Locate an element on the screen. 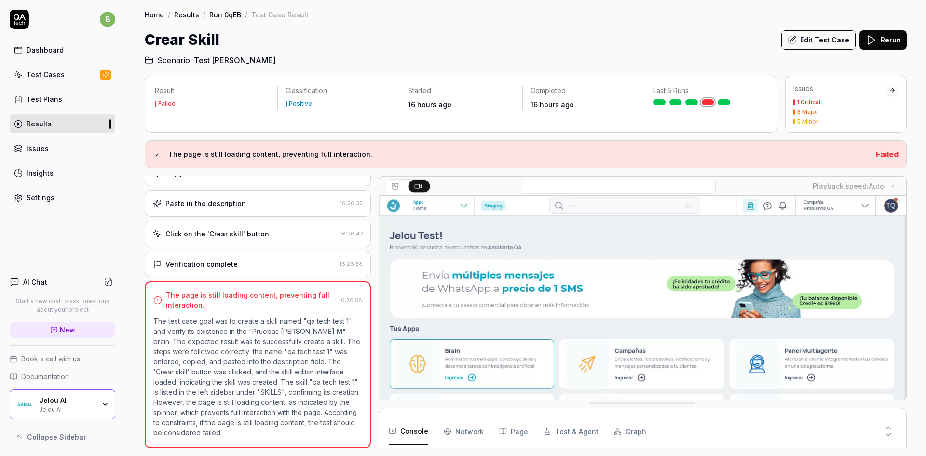 The image size is (926, 456). button: Graph is located at coordinates (630, 431).